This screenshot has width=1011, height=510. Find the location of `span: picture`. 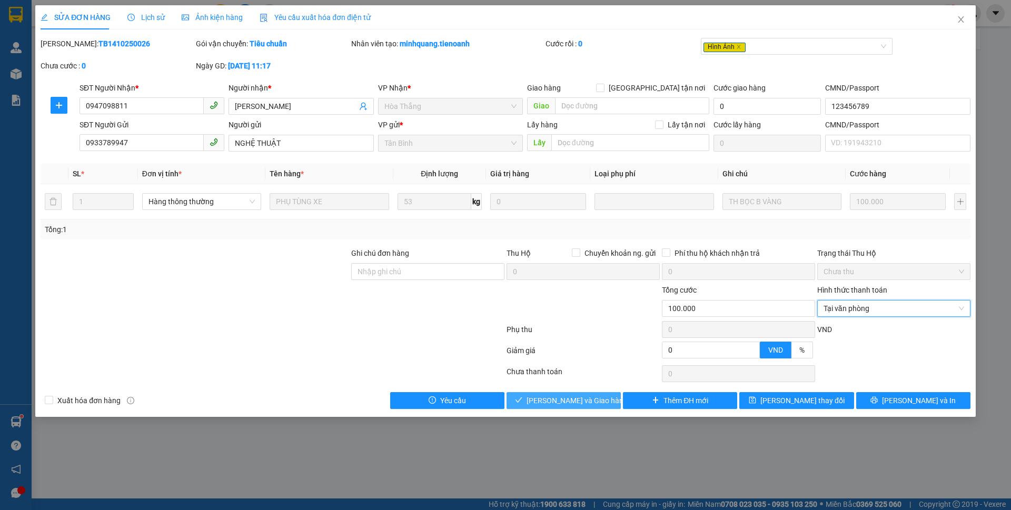

span: picture is located at coordinates (185, 17).